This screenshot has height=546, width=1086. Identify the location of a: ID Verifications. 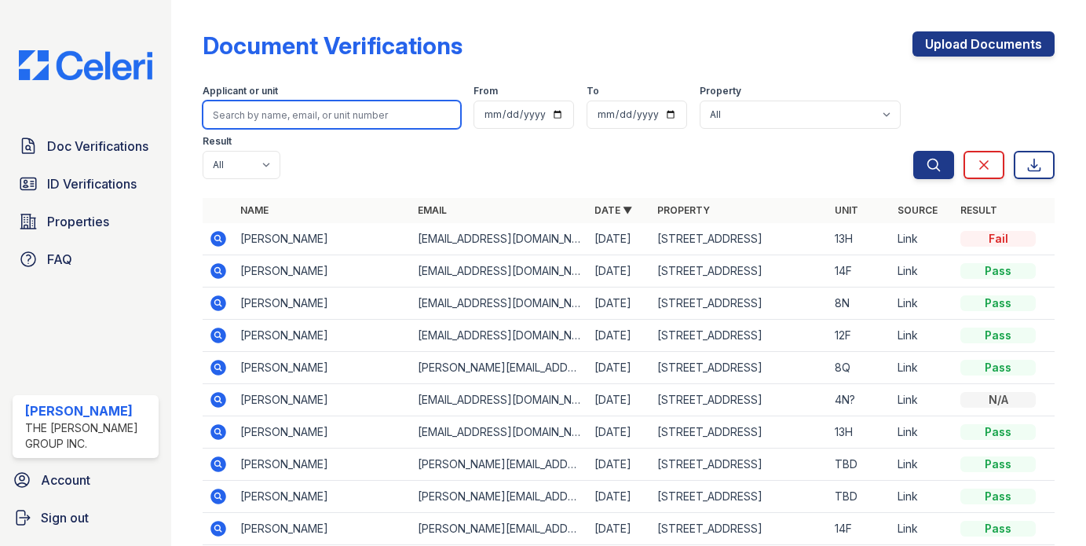
(86, 184).